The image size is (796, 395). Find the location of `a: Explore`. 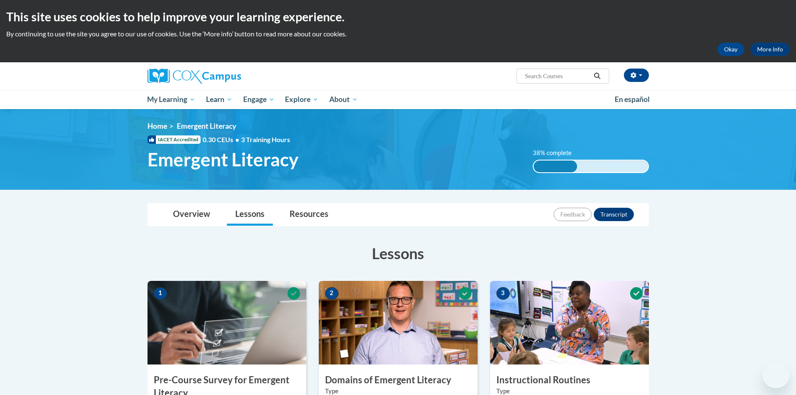

a: Explore is located at coordinates (302, 99).